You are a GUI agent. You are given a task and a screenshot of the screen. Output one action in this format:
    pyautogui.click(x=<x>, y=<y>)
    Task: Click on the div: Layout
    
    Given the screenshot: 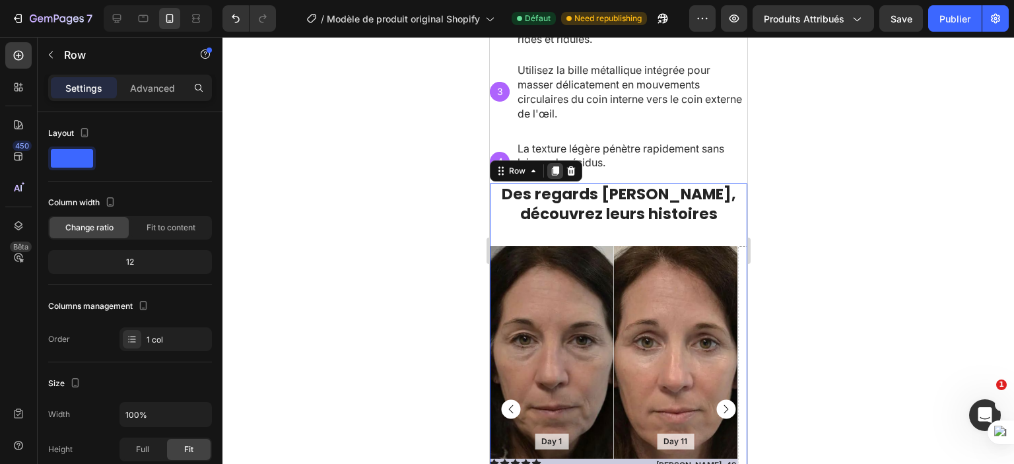 What is the action you would take?
    pyautogui.click(x=70, y=133)
    